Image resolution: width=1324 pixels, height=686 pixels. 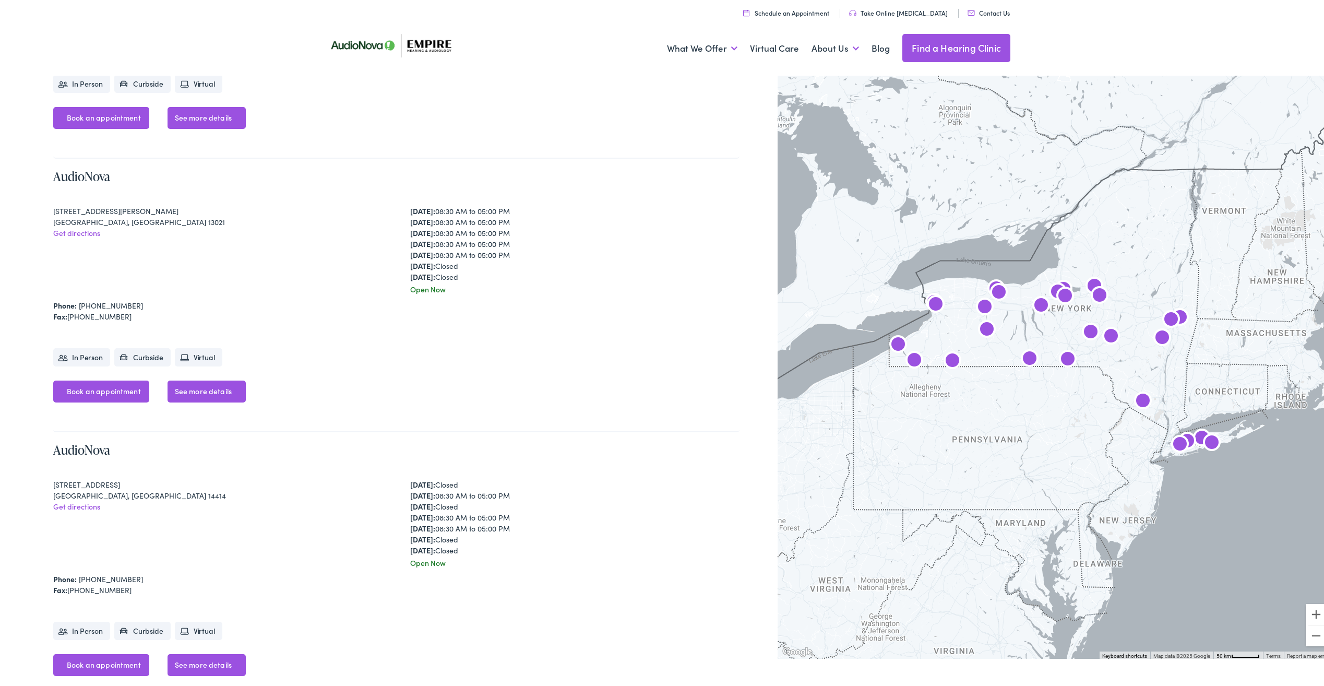 I want to click on a: Open this area in Google Maps (opens a new window), so click(x=797, y=650).